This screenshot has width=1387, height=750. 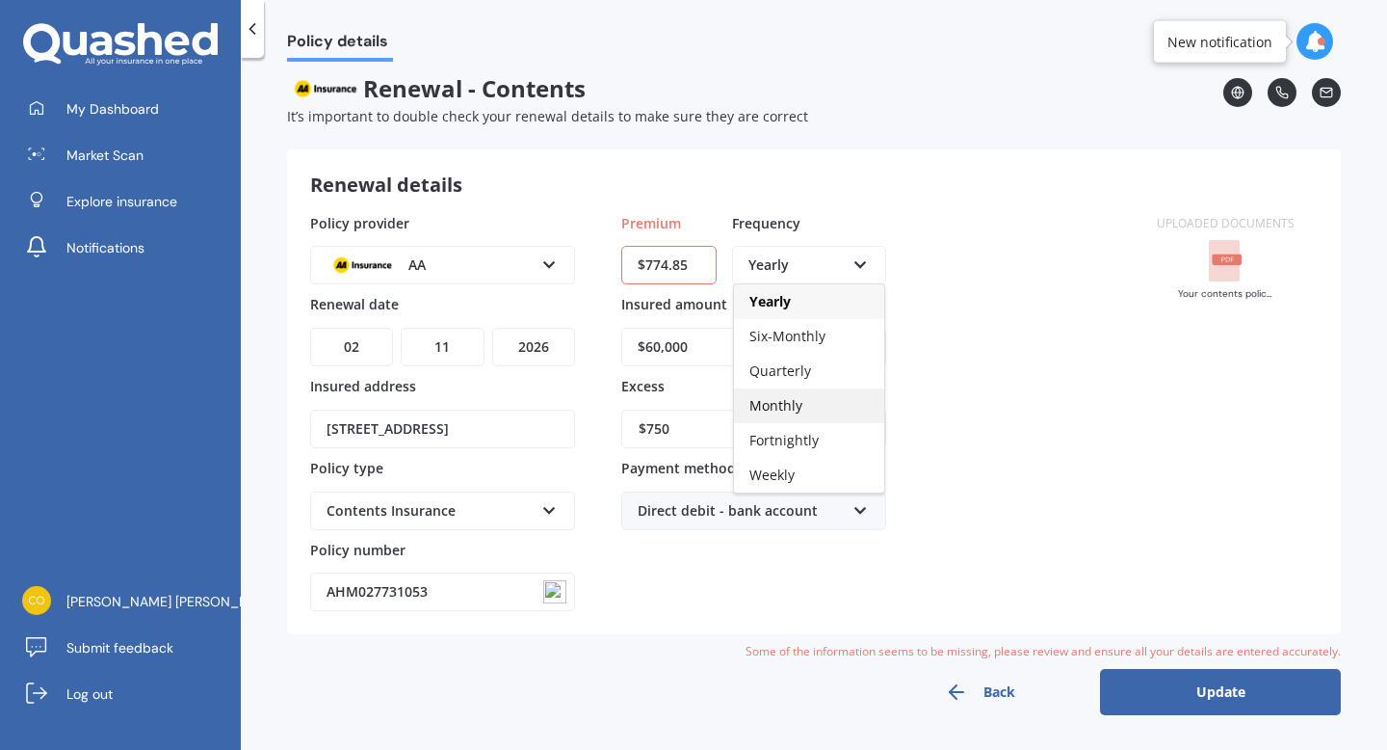 I want to click on div: Direct debit - bank account, so click(x=741, y=511).